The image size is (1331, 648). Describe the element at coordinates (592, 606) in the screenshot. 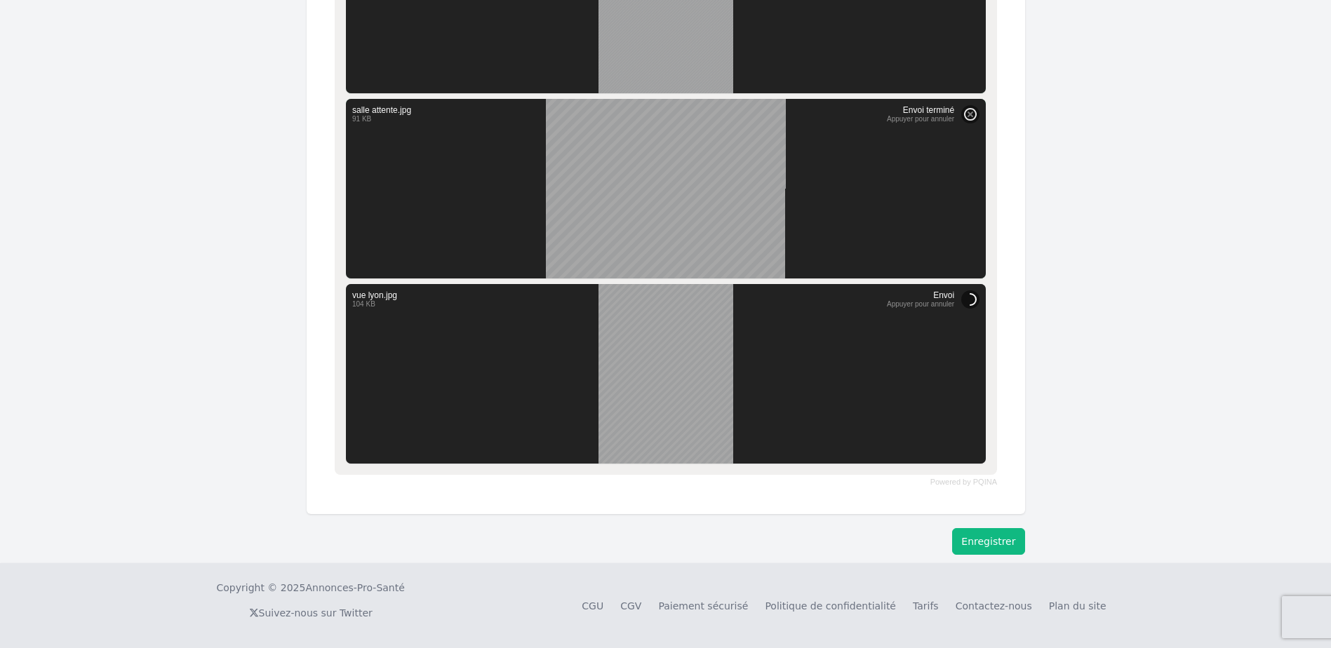

I see `a: CGU` at that location.